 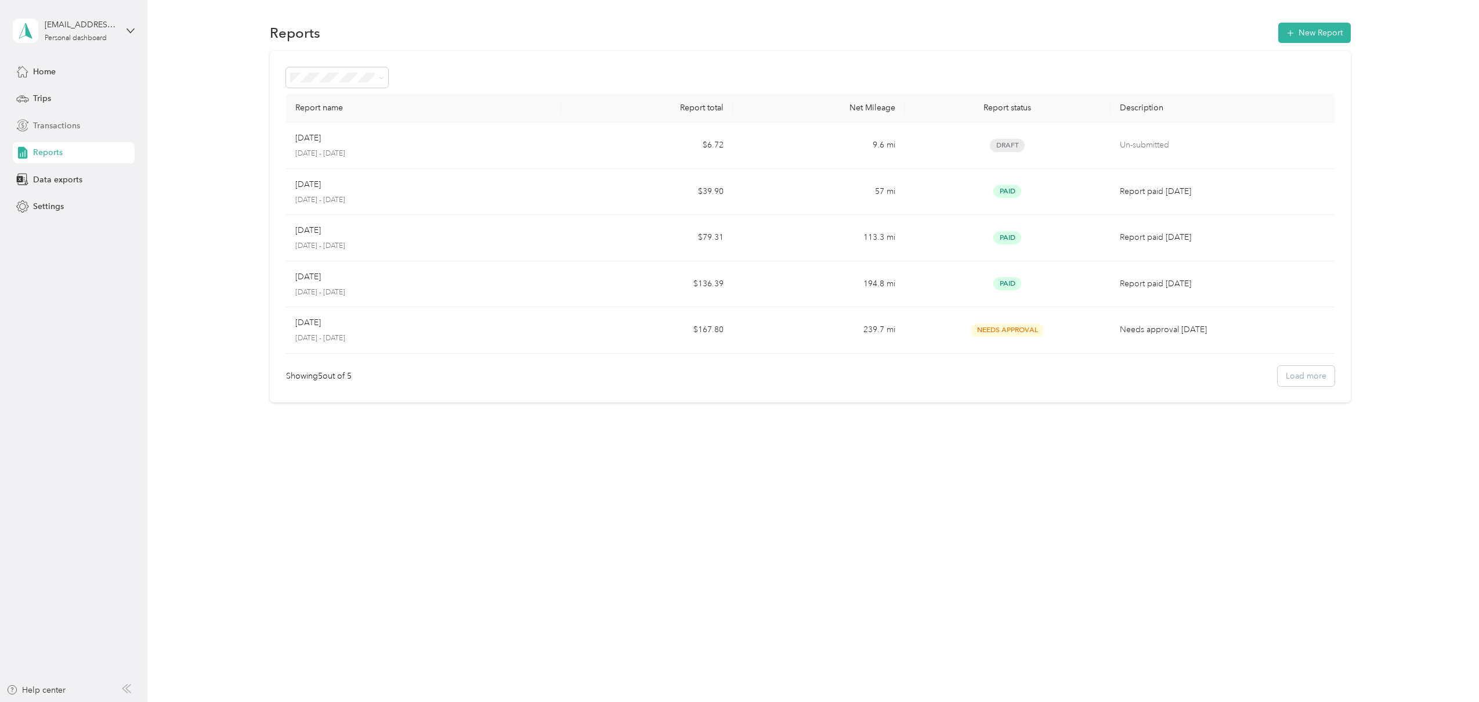 What do you see at coordinates (48, 206) in the screenshot?
I see `span: Settings` at bounding box center [48, 206].